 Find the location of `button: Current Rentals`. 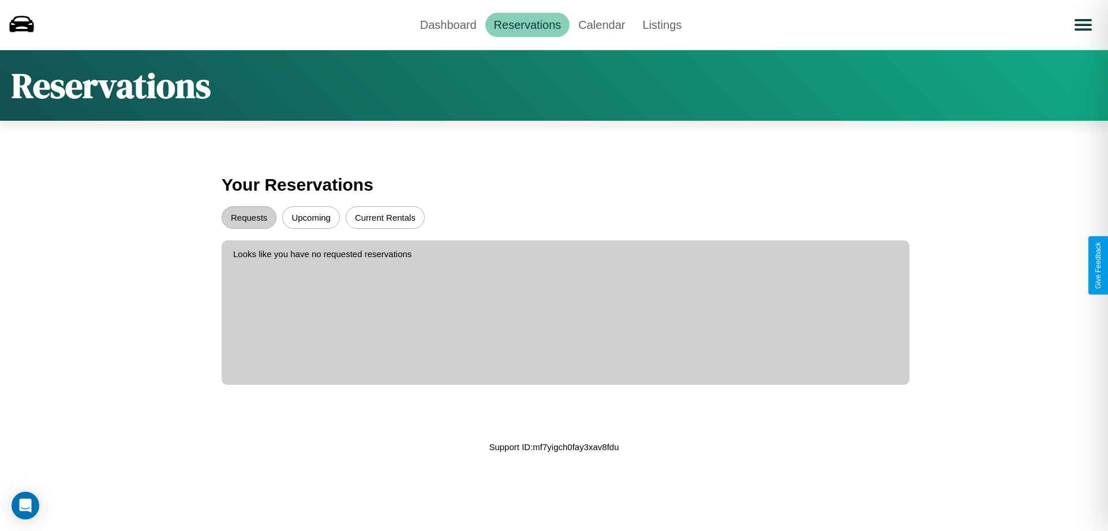

button: Current Rentals is located at coordinates (385, 217).